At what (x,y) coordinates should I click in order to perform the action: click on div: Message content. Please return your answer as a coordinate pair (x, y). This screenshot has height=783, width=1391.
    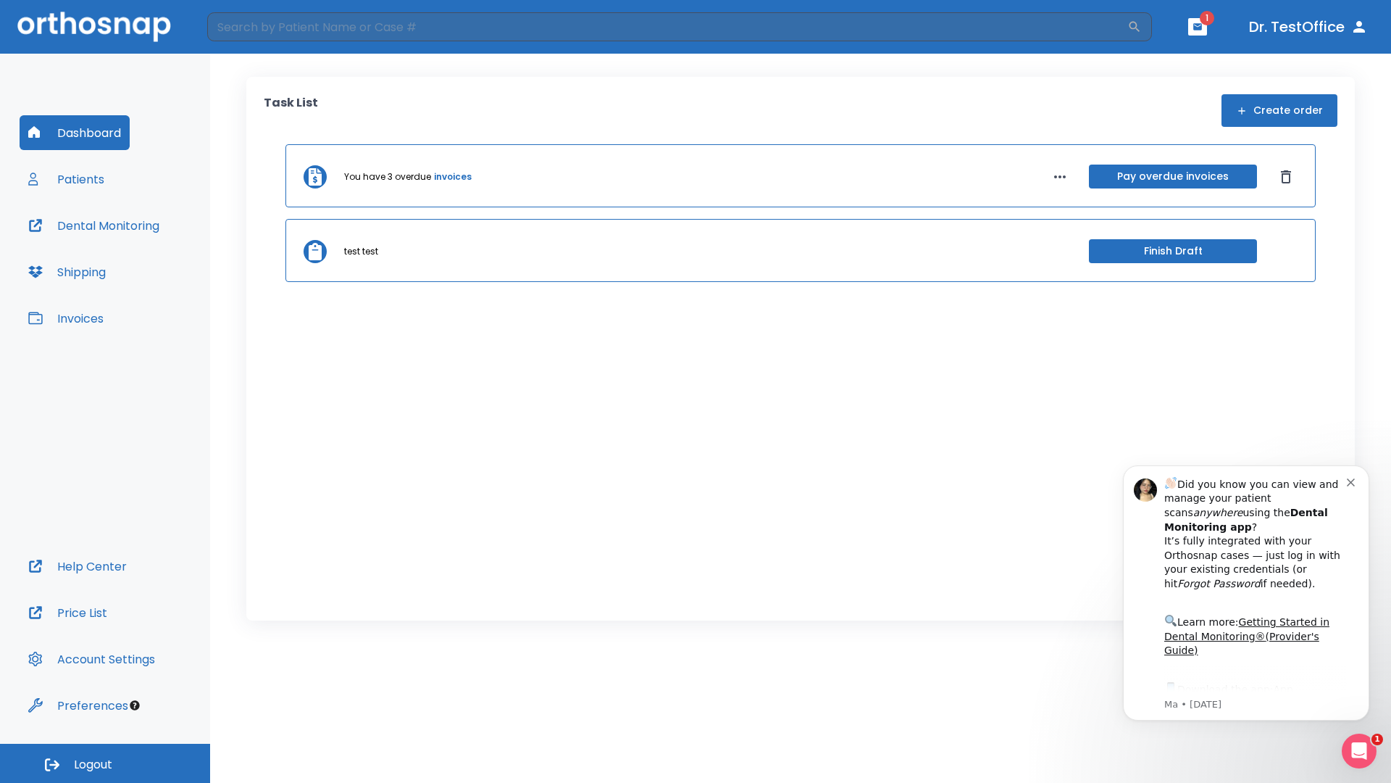
    Looking at the image, I should click on (154, 140).